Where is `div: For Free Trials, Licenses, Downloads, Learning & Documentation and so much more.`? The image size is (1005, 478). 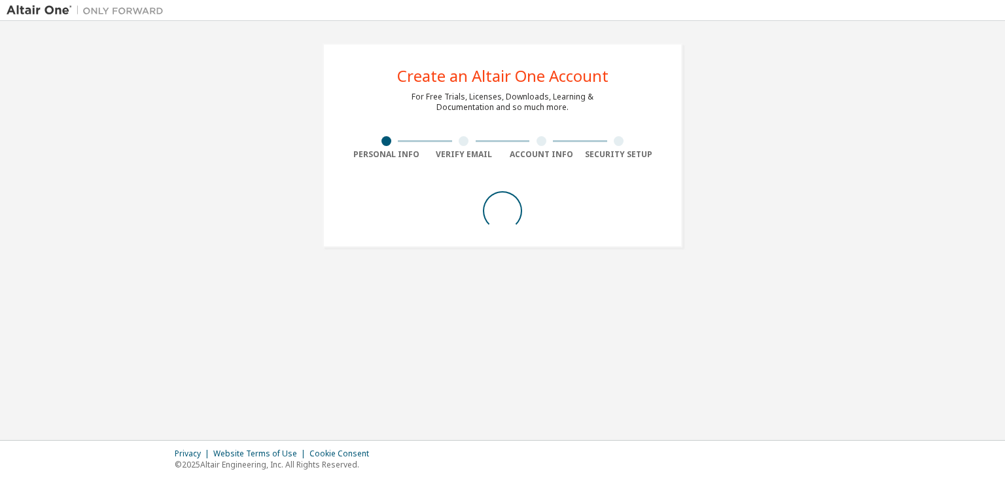 div: For Free Trials, Licenses, Downloads, Learning & Documentation and so much more. is located at coordinates (503, 102).